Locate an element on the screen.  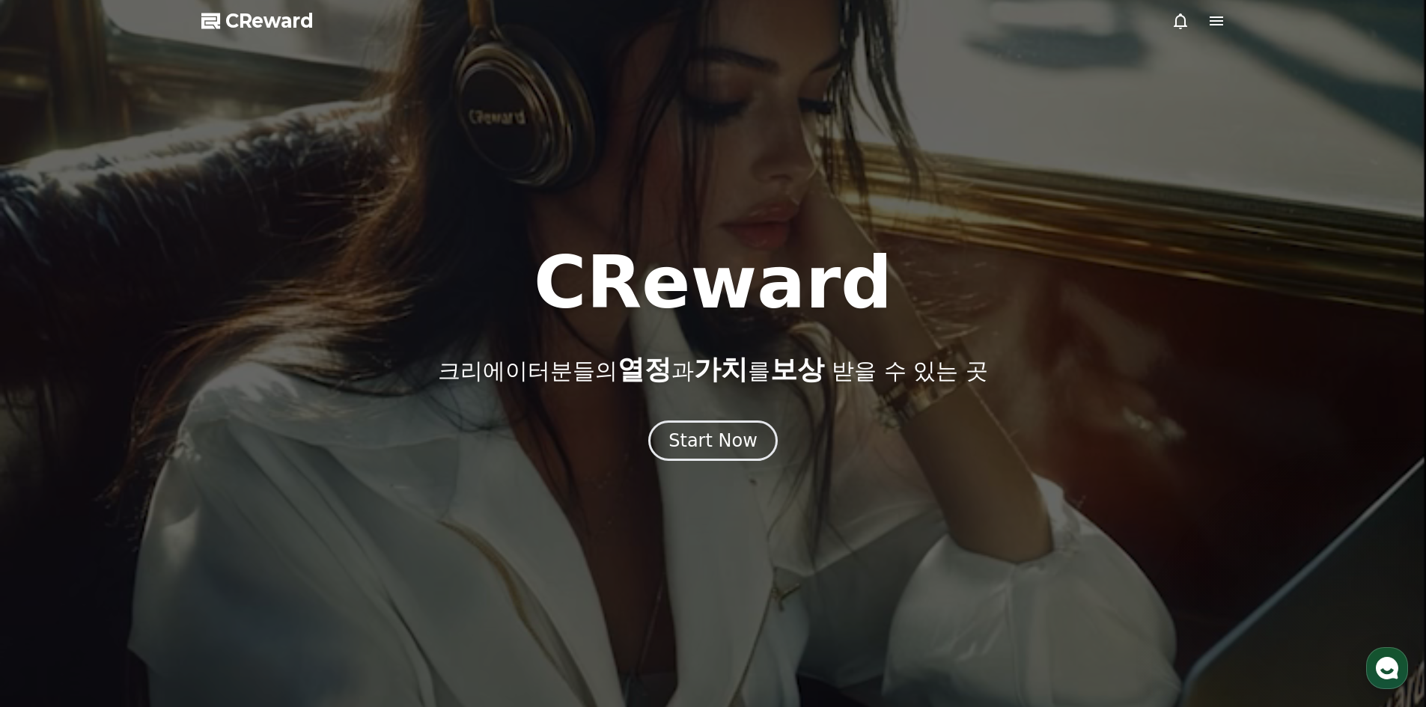
button: Start Now is located at coordinates (713, 441).